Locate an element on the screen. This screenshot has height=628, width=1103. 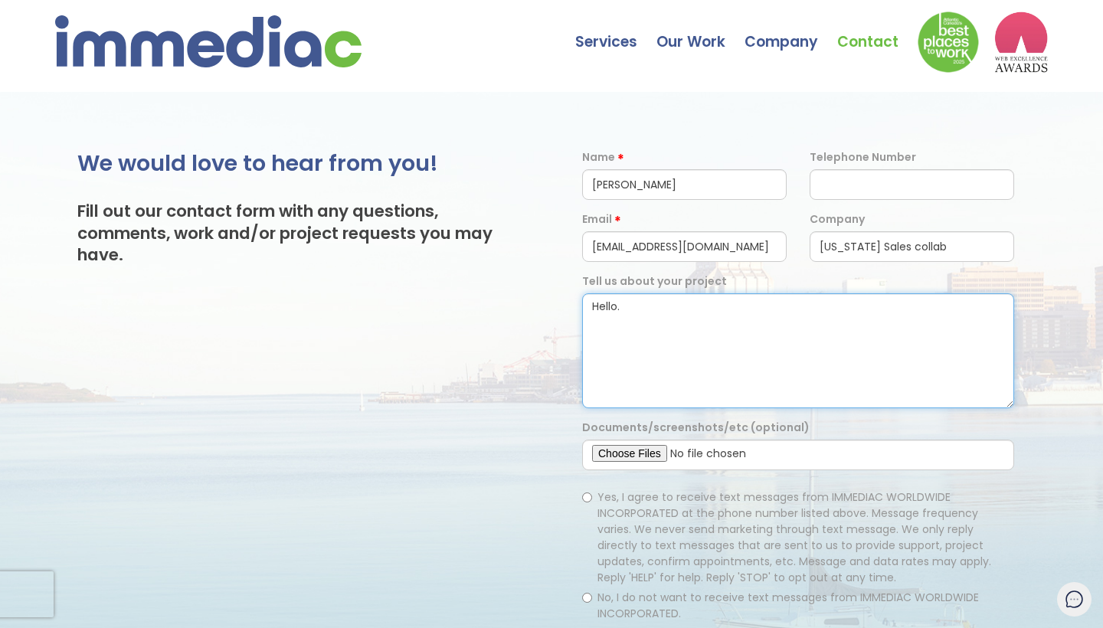
span: Yes, I agree to receive text messages from IMMEDIAC WORLDWIDE INCORPORATED at the phone number li... is located at coordinates (795, 537).